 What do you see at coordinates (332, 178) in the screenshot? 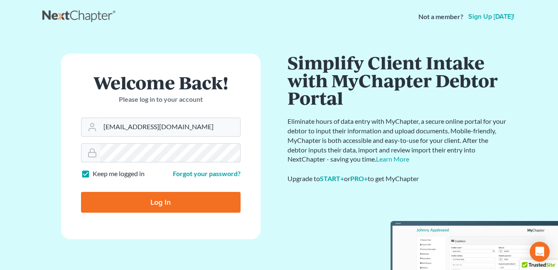
I see `a: START+` at bounding box center [332, 178].